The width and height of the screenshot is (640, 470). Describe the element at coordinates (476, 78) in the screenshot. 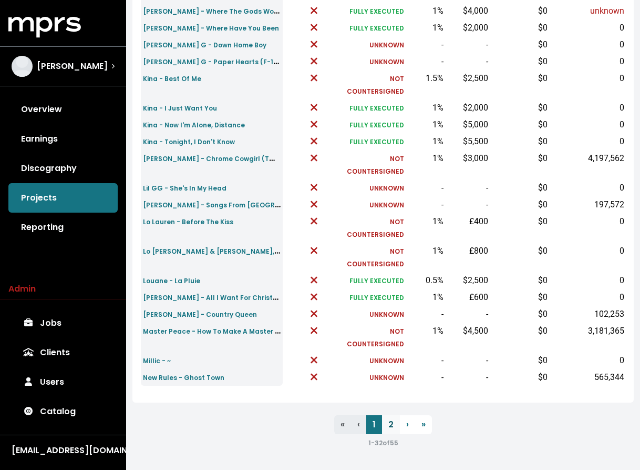

I see `span: $2,500` at that location.